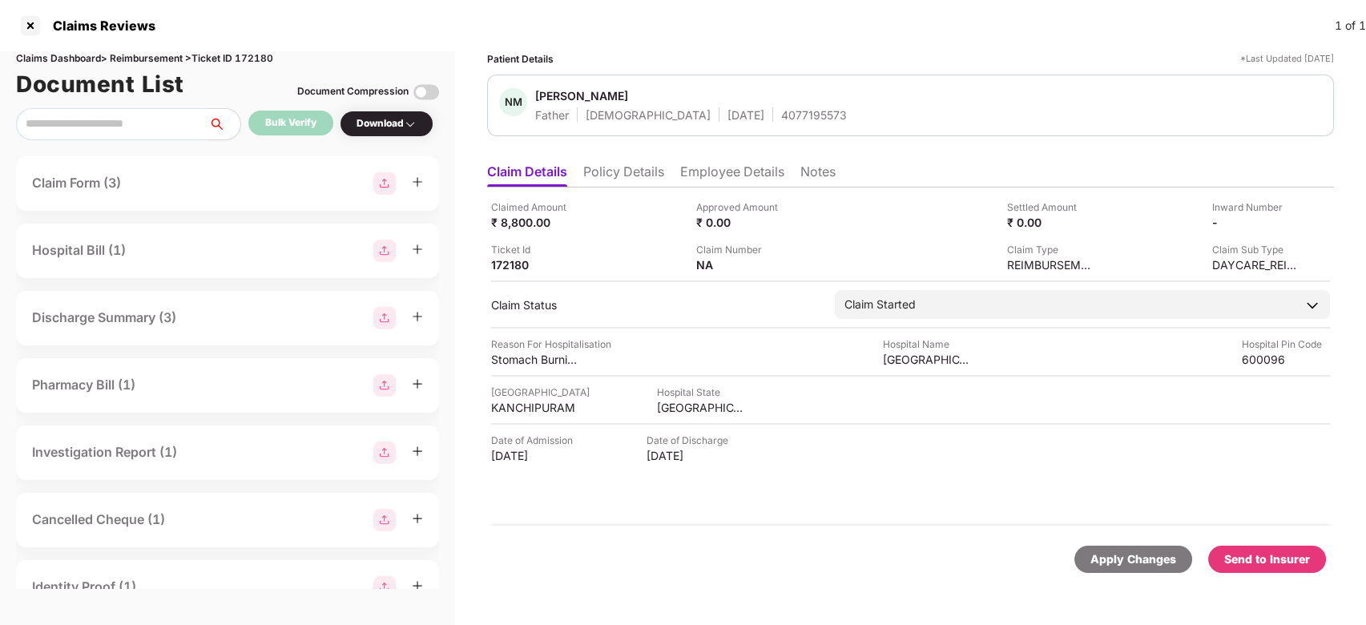 This screenshot has width=1366, height=625. I want to click on div: Date of Discharge, so click(691, 440).